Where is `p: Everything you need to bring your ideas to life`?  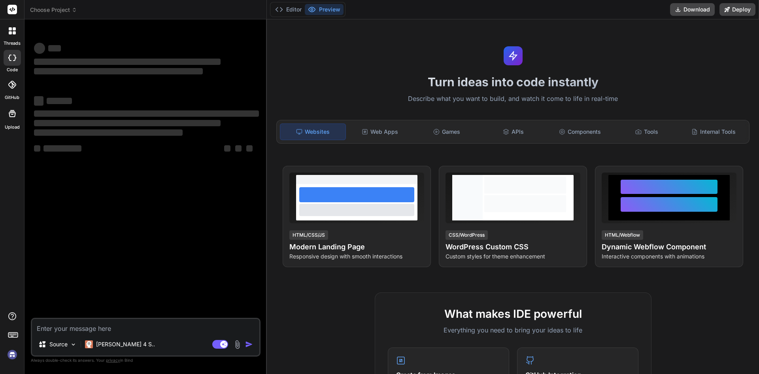
p: Everything you need to bring your ideas to life is located at coordinates (513, 330).